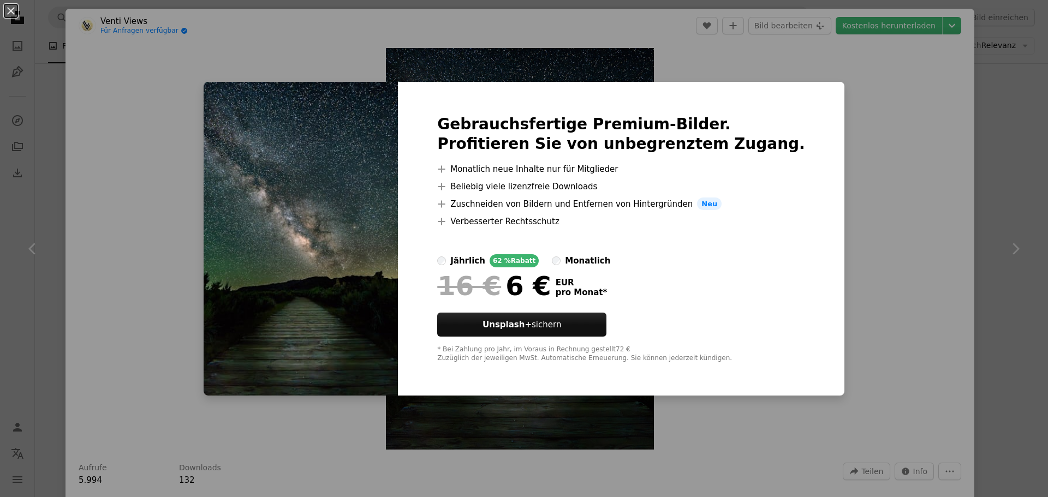 This screenshot has width=1048, height=497. I want to click on div: 62 % Rabatt, so click(514, 261).